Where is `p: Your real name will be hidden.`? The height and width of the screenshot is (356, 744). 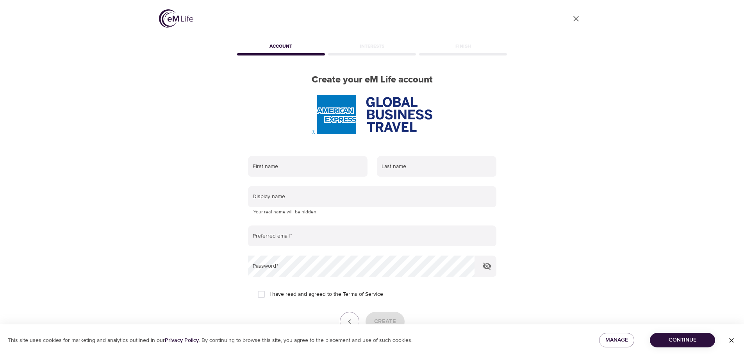
p: Your real name will be hidden. is located at coordinates (372, 212).